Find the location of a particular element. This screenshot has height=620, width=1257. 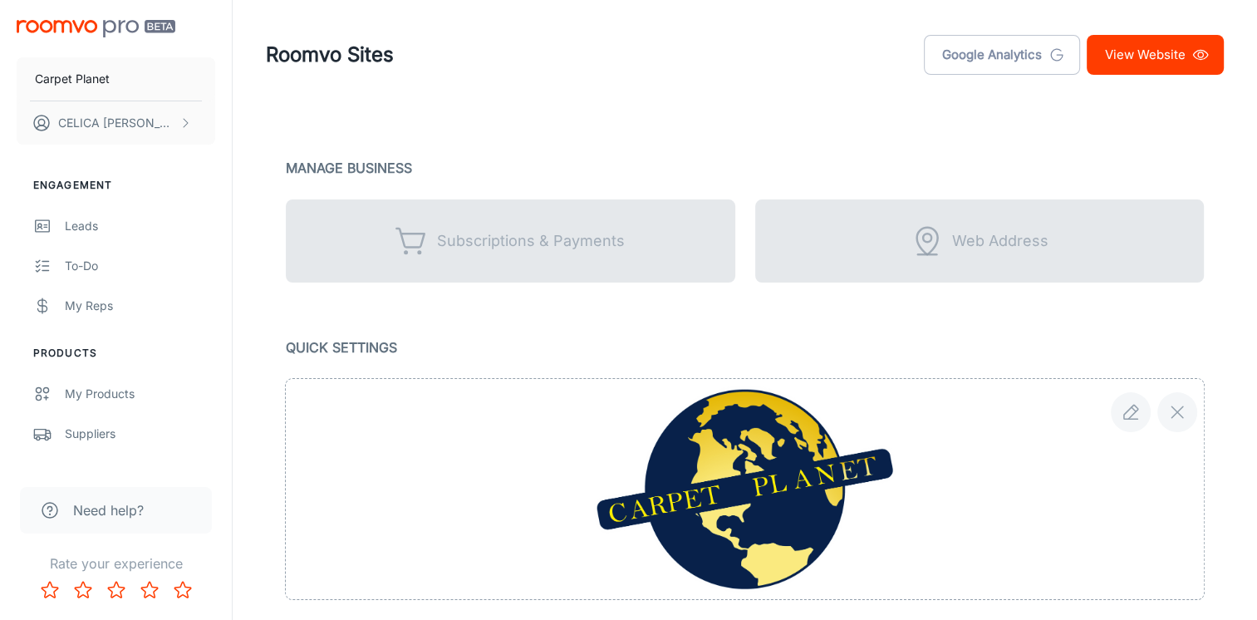

img: Roomvo PRO Beta is located at coordinates (96, 28).